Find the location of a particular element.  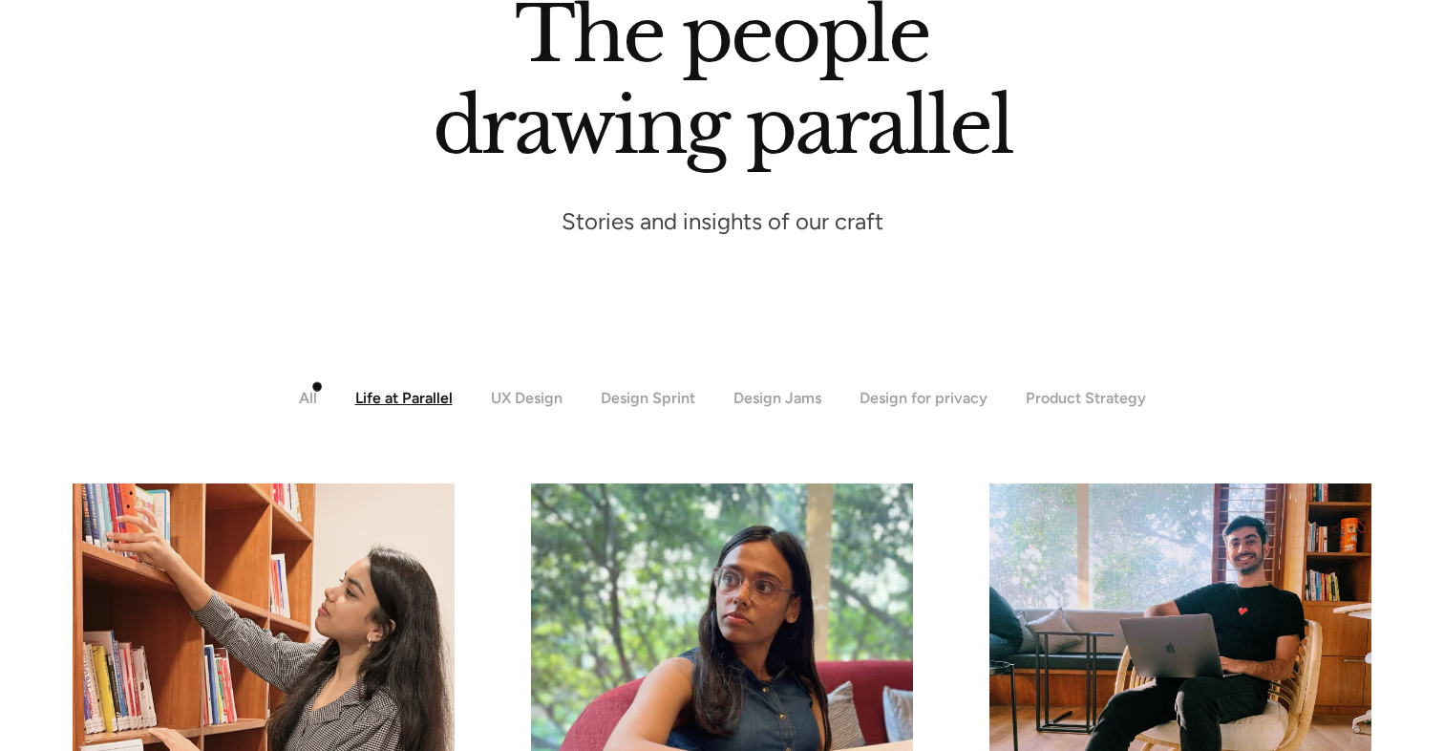

div: All is located at coordinates (308, 397).